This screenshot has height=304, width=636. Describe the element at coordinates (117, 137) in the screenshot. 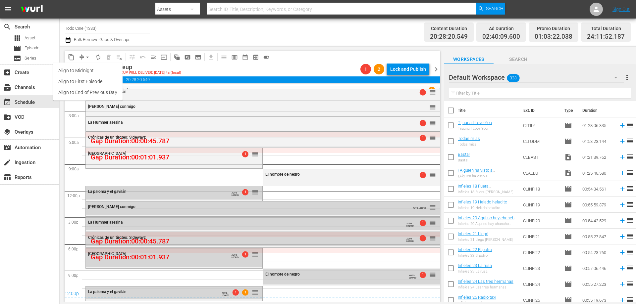

I see `span: Crónicas de un tiroteo: Sidewayz` at that location.